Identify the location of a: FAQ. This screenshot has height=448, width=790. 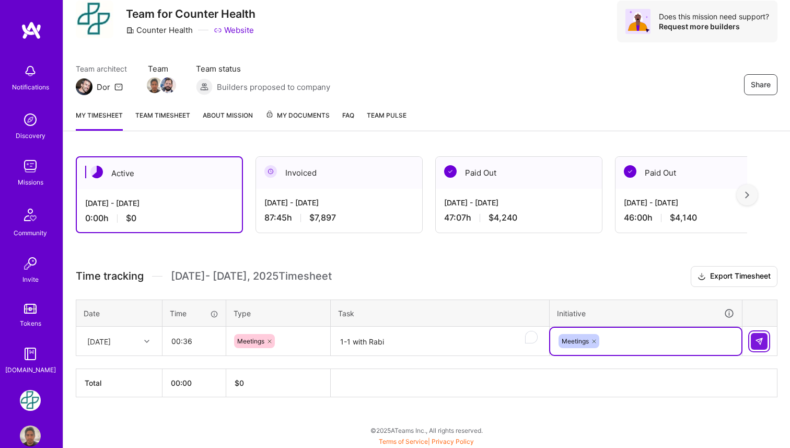
(348, 120).